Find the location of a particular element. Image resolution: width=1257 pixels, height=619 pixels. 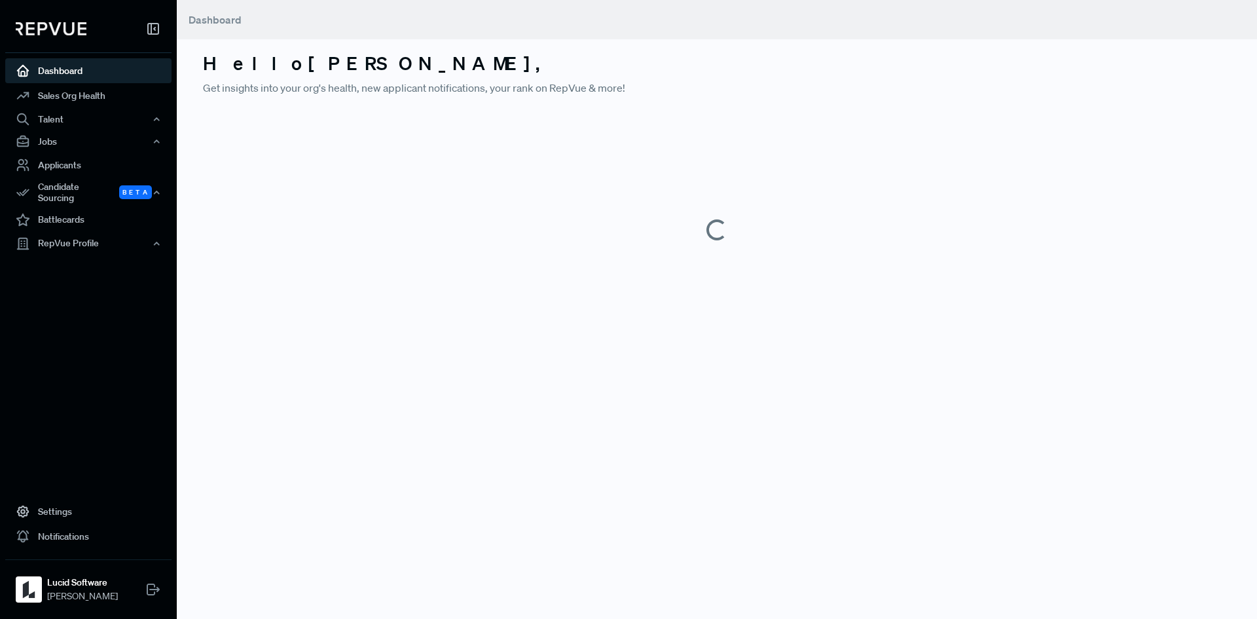

img: Lucid Software is located at coordinates (29, 589).